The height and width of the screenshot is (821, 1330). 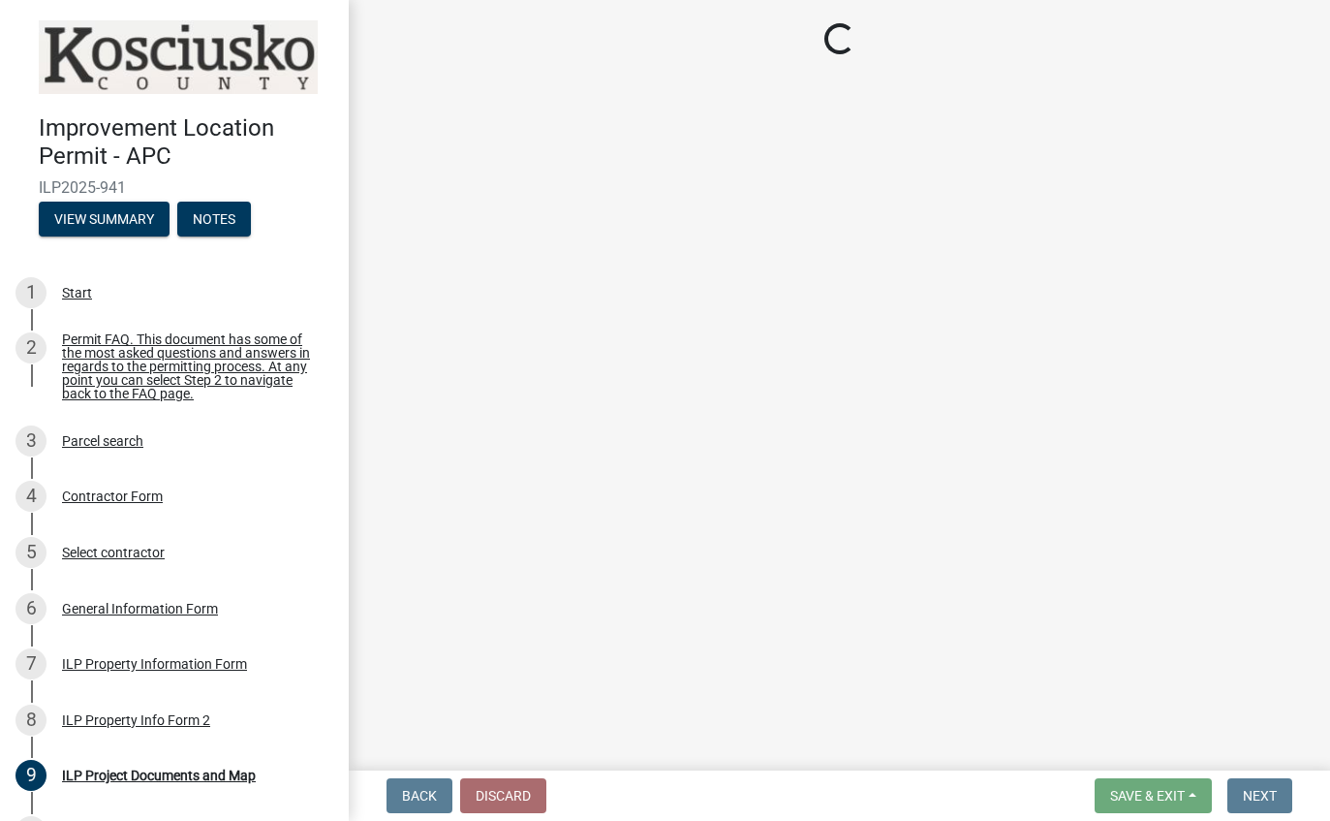 What do you see at coordinates (1147, 795) in the screenshot?
I see `span: Save & Exit` at bounding box center [1147, 795].